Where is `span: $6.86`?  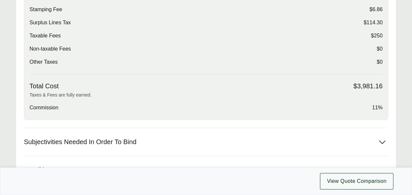 span: $6.86 is located at coordinates (376, 10).